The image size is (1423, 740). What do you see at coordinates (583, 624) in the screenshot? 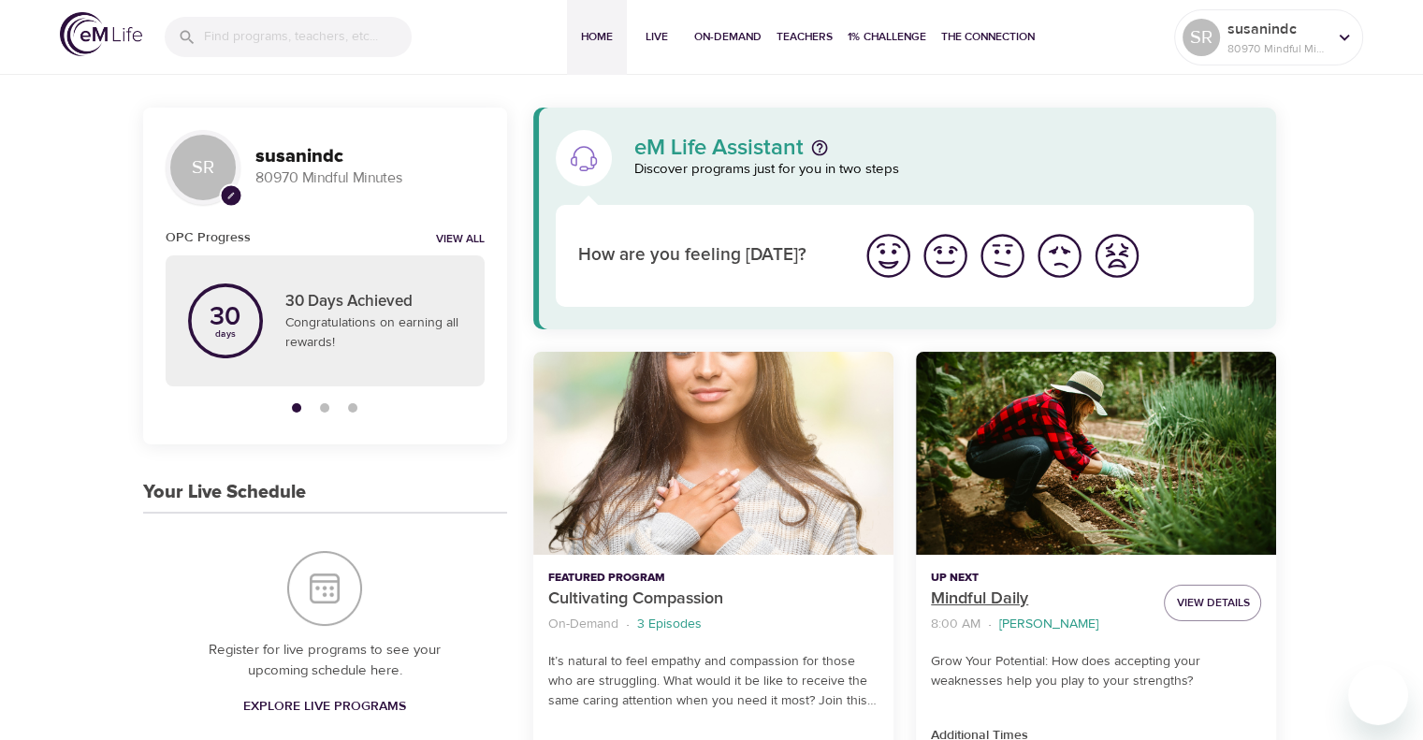
I see `p: On-Demand` at bounding box center [583, 624].